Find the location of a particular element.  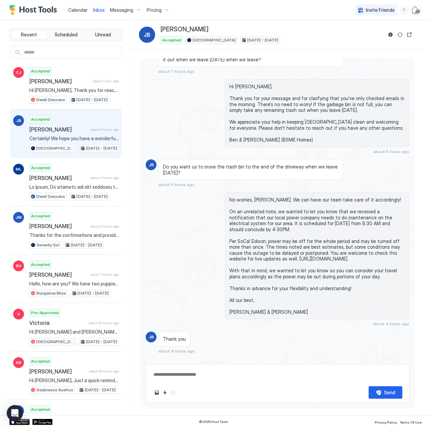

span: Pricing is located at coordinates (154, 10).